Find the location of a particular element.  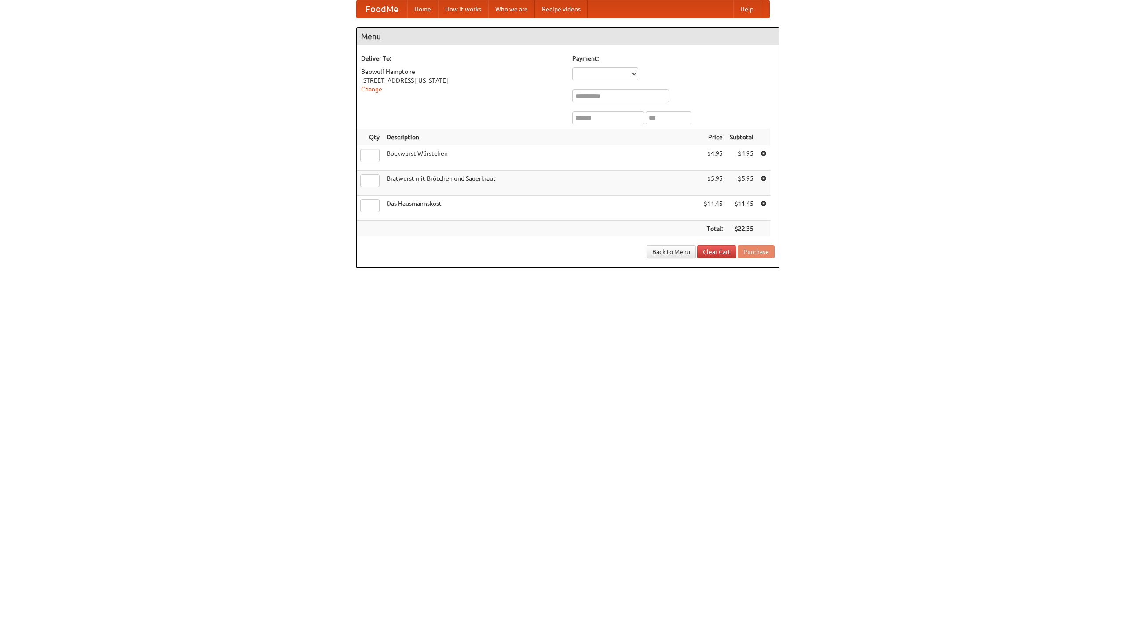

a: Home is located at coordinates (423, 9).